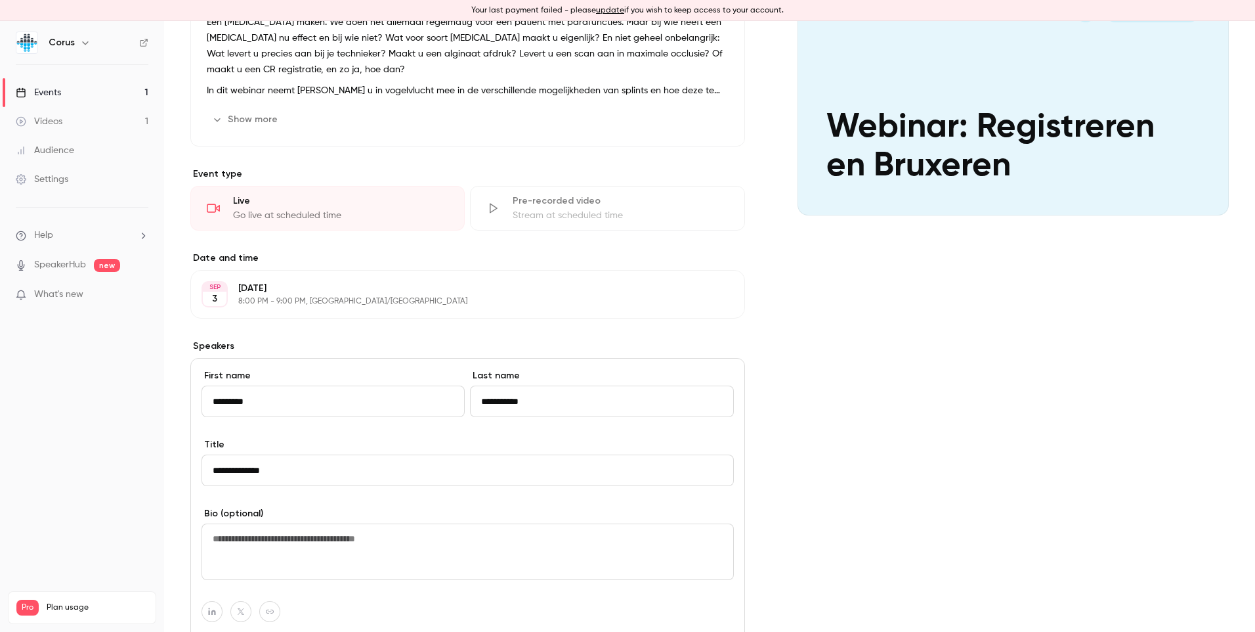 The width and height of the screenshot is (1255, 632). What do you see at coordinates (341, 215) in the screenshot?
I see `div: Go live at scheduled time` at bounding box center [341, 215].